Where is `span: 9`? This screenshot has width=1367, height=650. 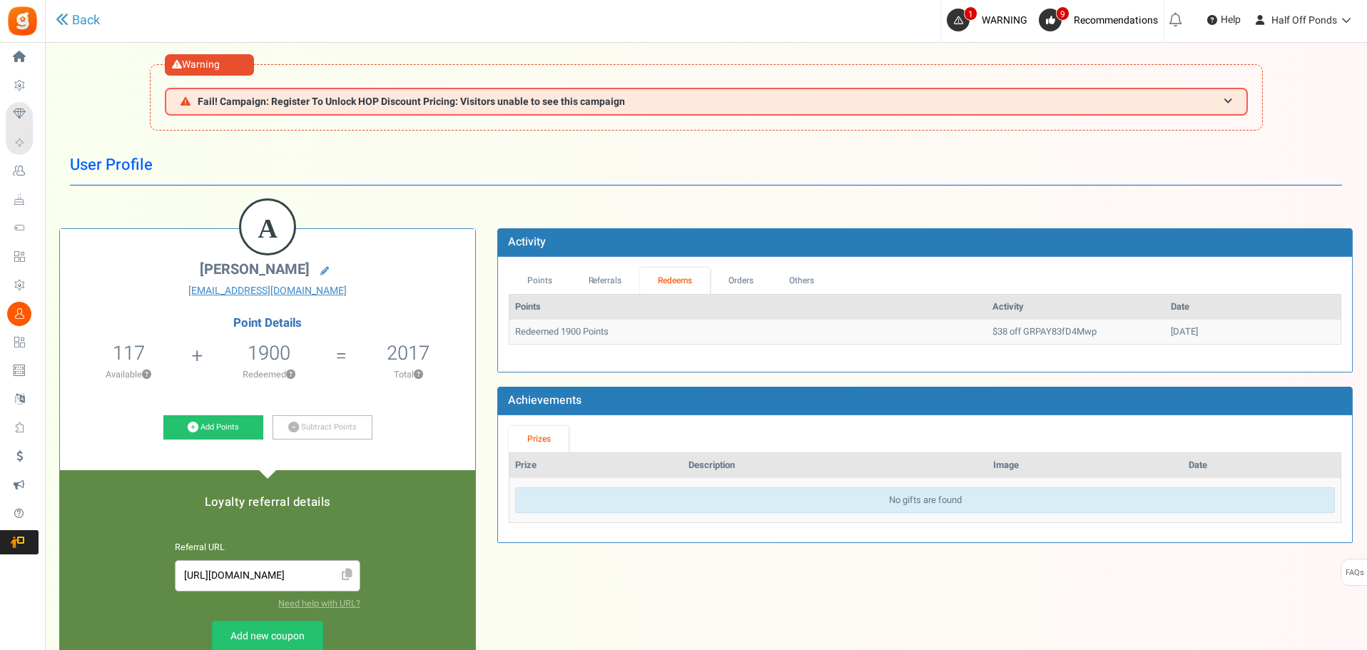 span: 9 is located at coordinates (1062, 14).